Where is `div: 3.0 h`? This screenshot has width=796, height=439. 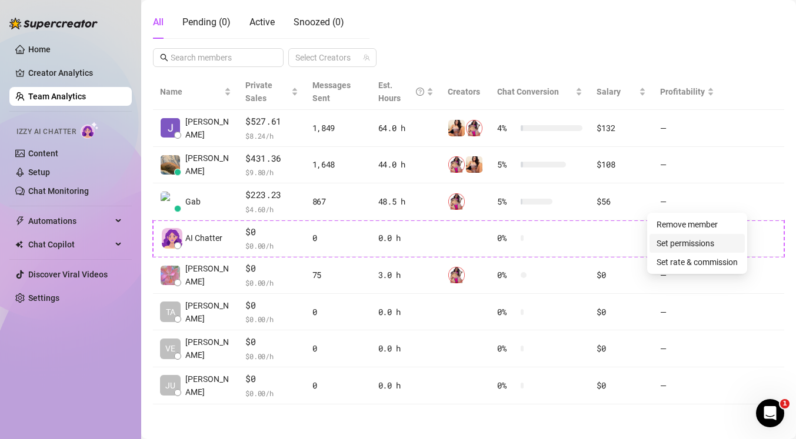 div: 3.0 h is located at coordinates (406, 275).